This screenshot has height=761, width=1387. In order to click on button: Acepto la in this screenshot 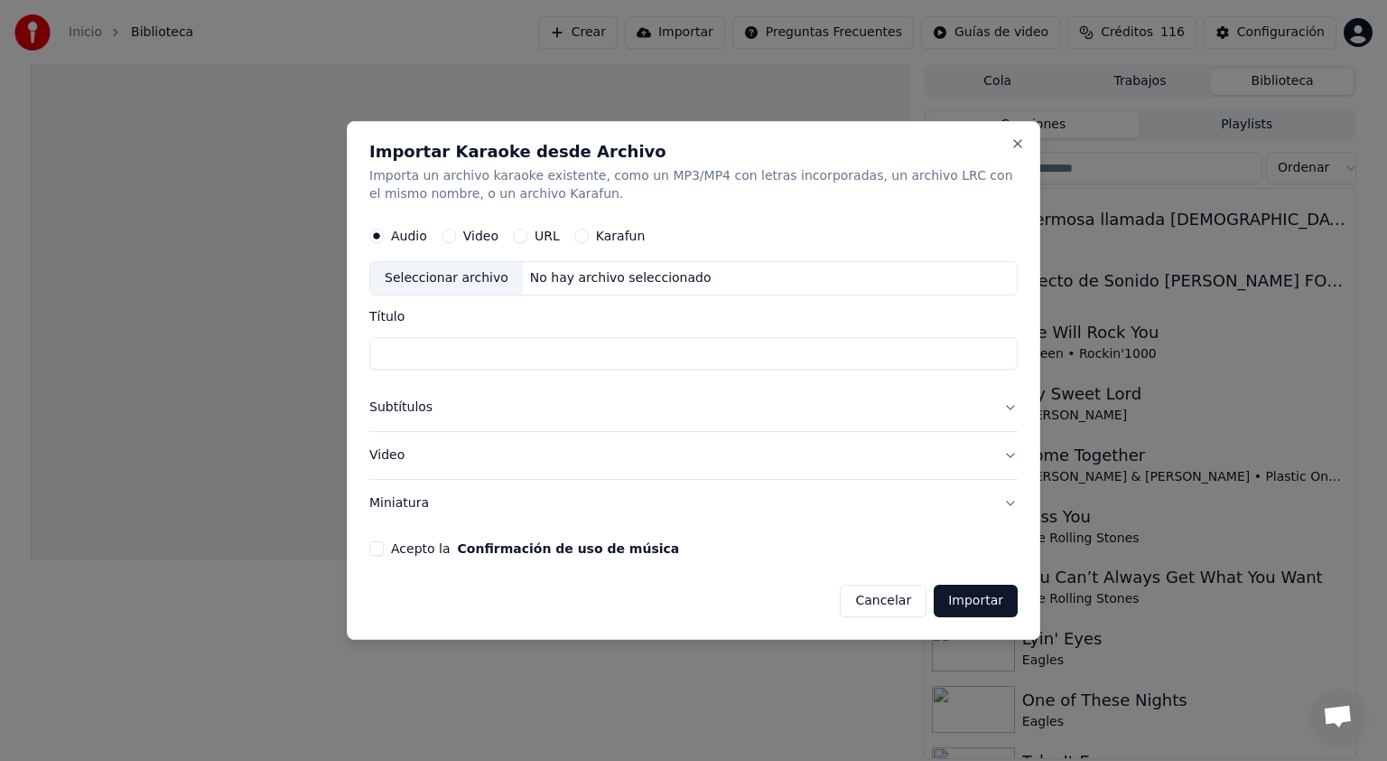, I will do `click(569, 548)`.